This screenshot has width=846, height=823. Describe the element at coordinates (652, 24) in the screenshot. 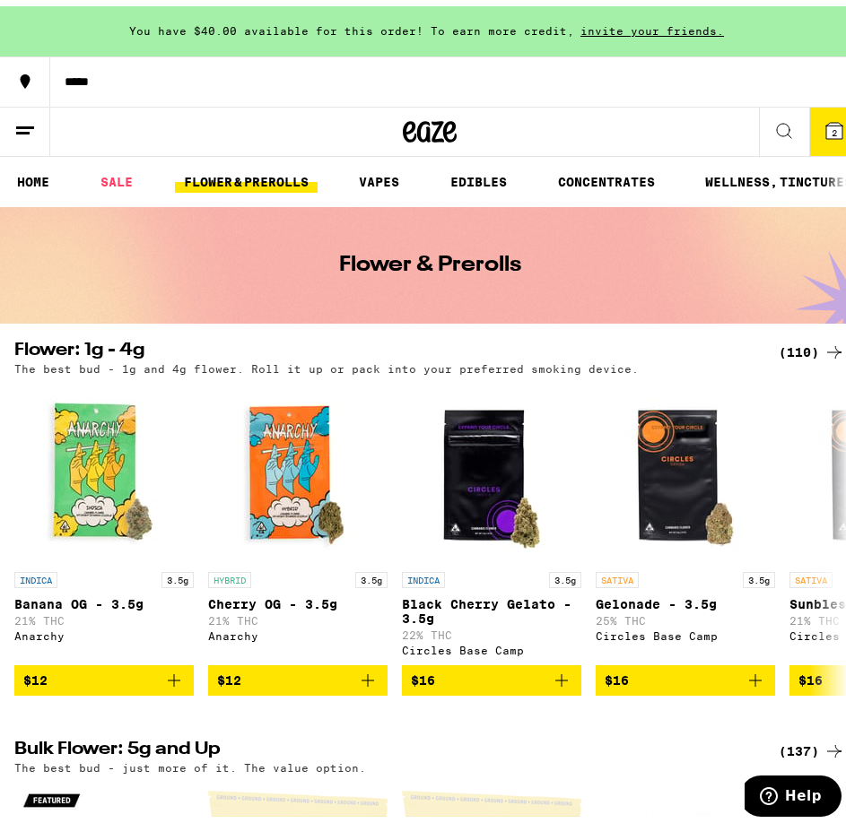

I see `span: invite your friends.` at that location.